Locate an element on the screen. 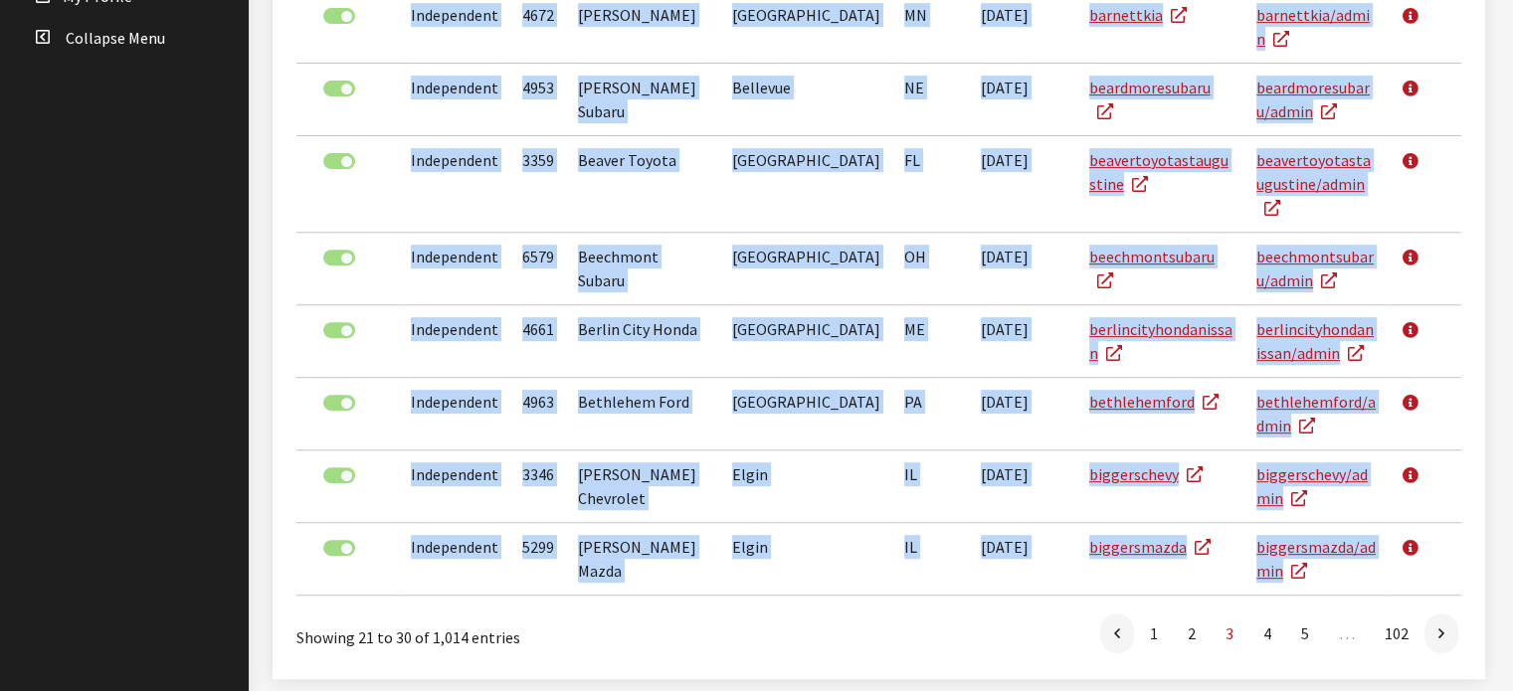 The height and width of the screenshot is (691, 1513). a: beavertoyotastaugustine/admin is located at coordinates (1313, 184).